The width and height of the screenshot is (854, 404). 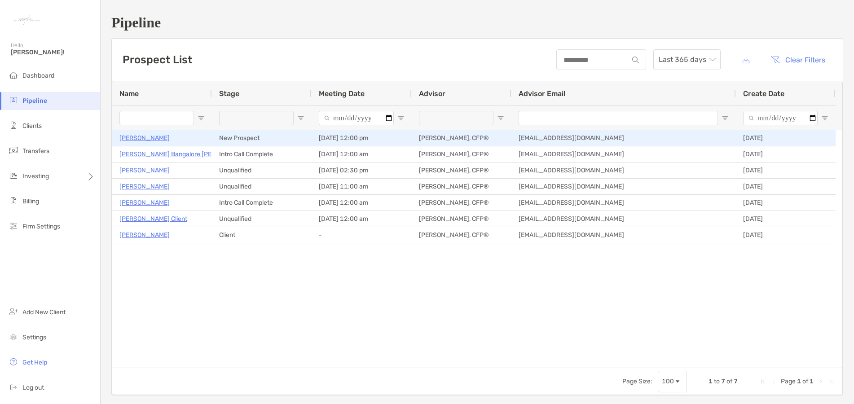 What do you see at coordinates (672, 381) in the screenshot?
I see `div: Page Size` at bounding box center [672, 381].